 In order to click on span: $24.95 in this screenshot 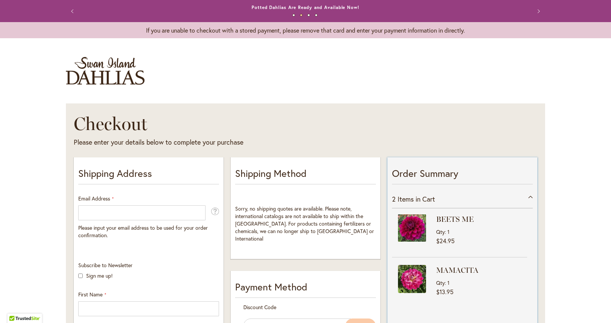, I will do `click(445, 240)`.